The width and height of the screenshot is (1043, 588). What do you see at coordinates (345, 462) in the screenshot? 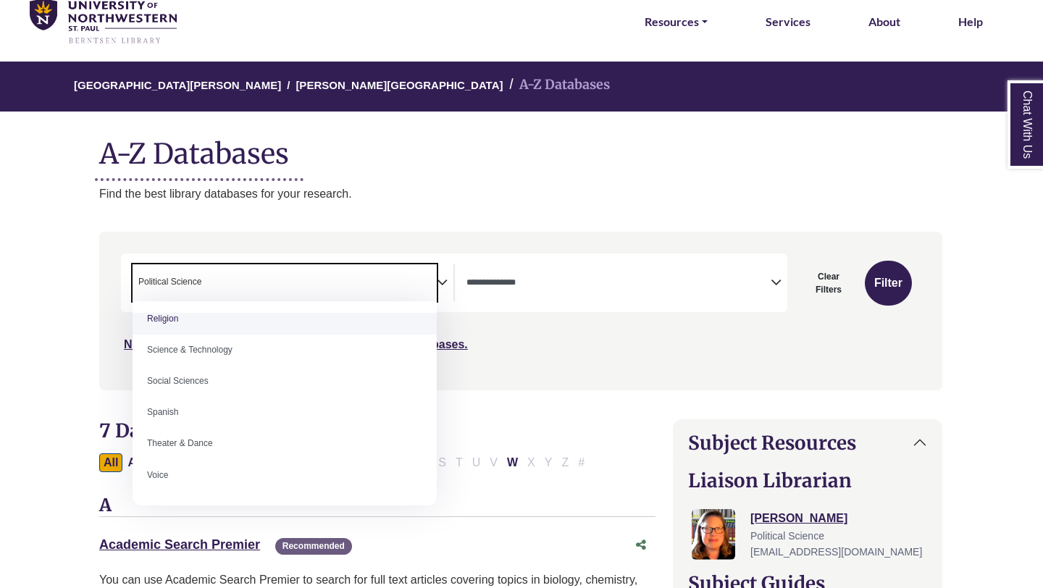
I see `div: Alpha-list to filter by first letter of database name` at bounding box center [345, 462].